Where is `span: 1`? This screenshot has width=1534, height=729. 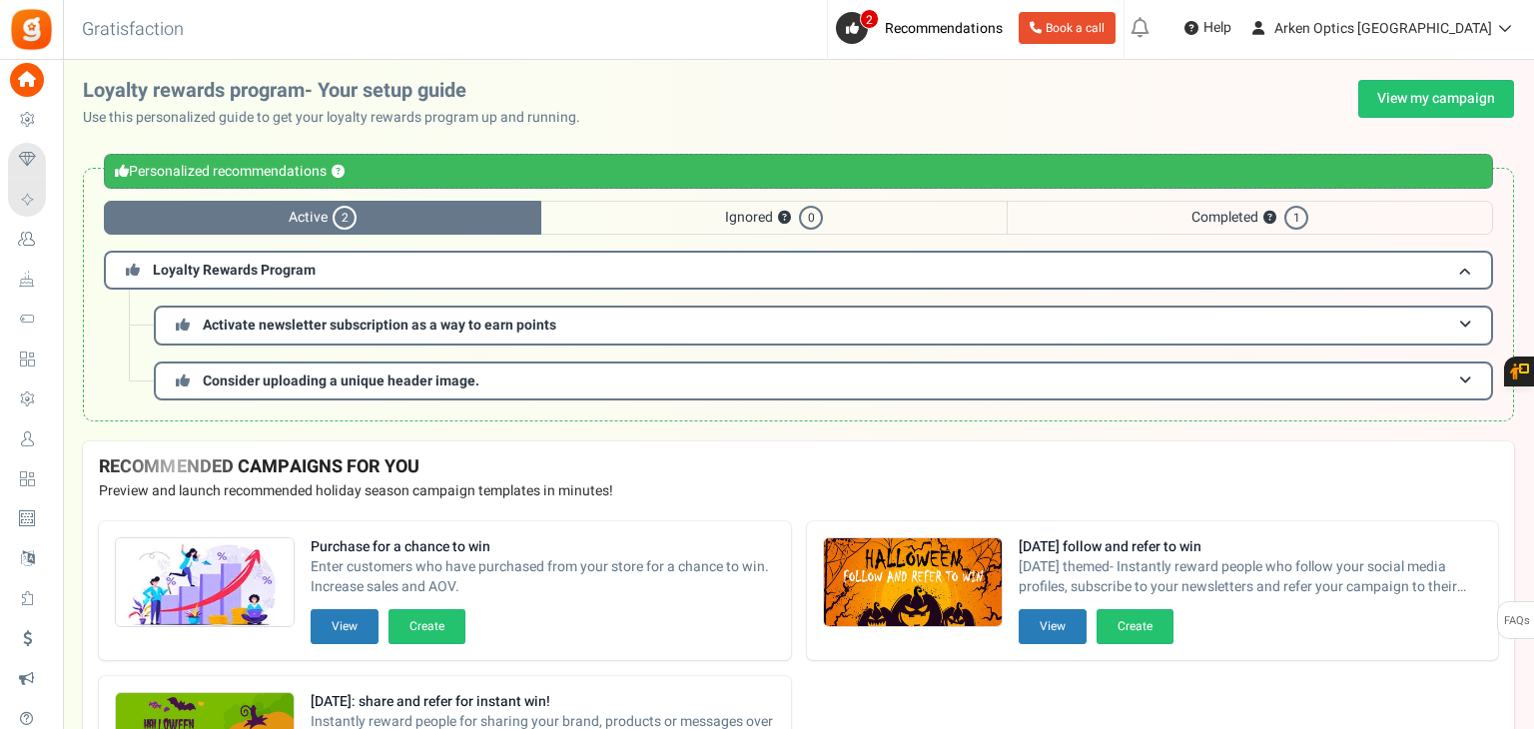
span: 1 is located at coordinates (1296, 218).